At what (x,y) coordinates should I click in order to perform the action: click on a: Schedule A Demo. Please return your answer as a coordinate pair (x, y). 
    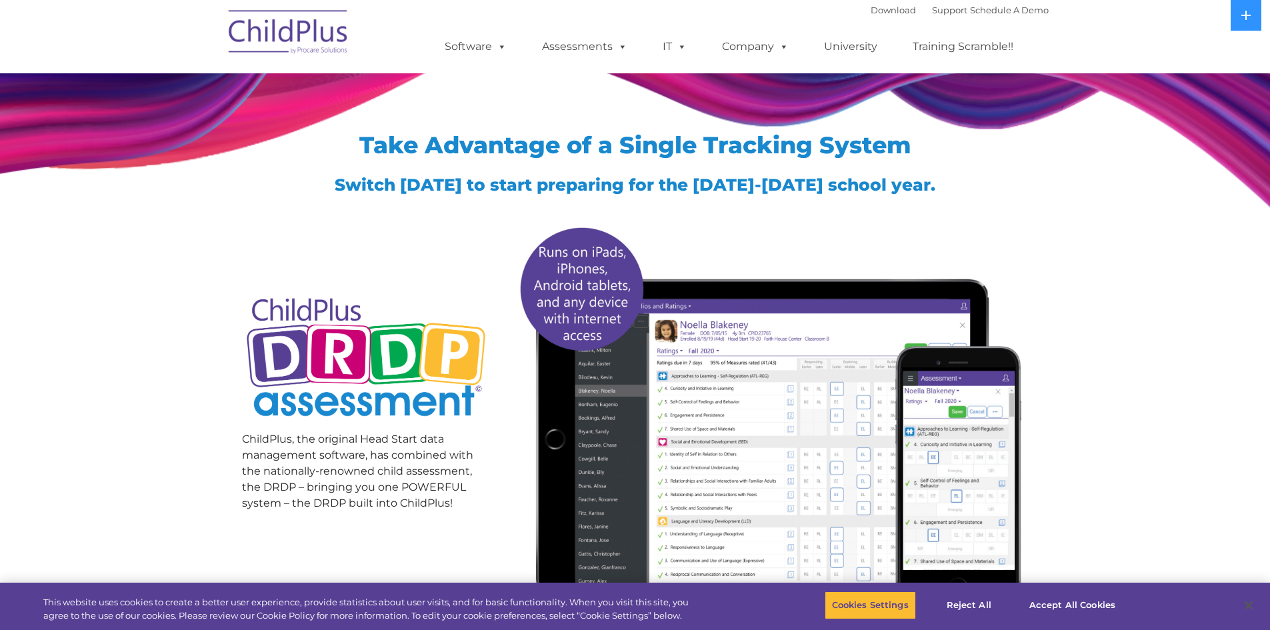
    Looking at the image, I should click on (1009, 10).